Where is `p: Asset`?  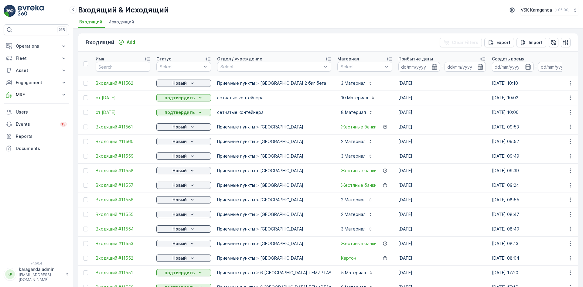 p: Asset is located at coordinates (36, 70).